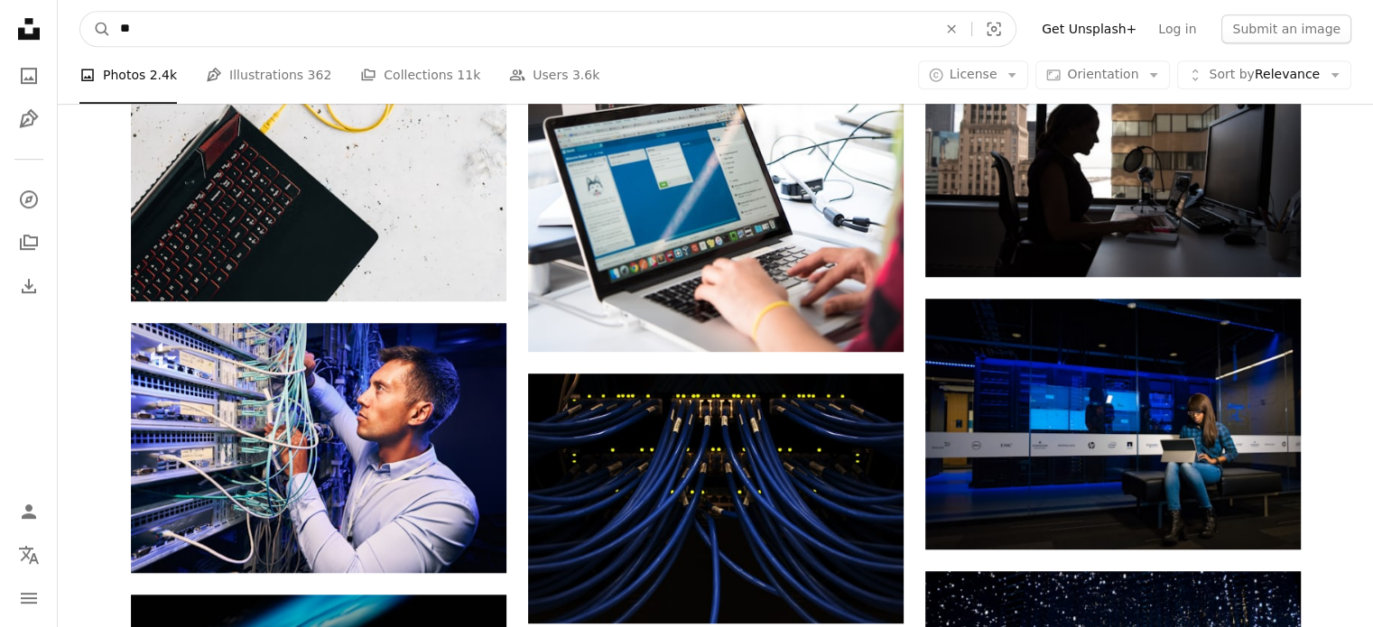 The image size is (1373, 627). Describe the element at coordinates (1264, 76) in the screenshot. I see `button: Sort byRelevance` at that location.